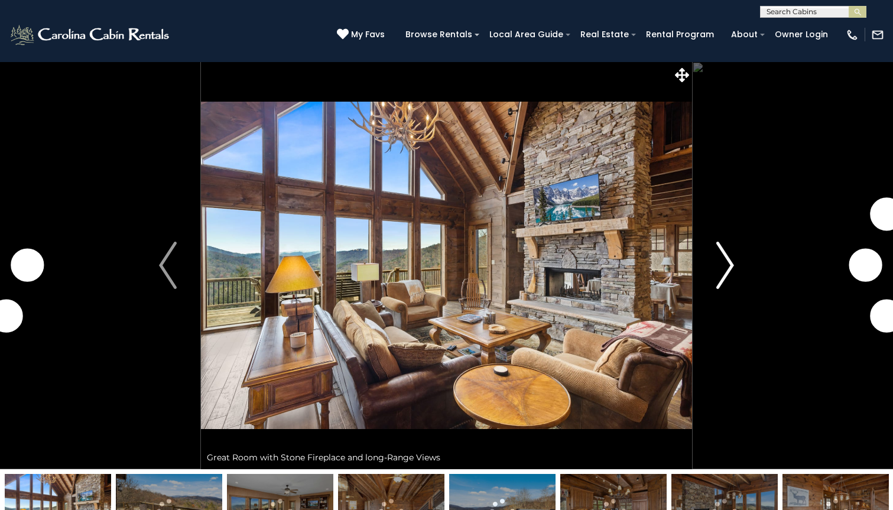 This screenshot has height=510, width=893. I want to click on a: Rental Program, so click(680, 34).